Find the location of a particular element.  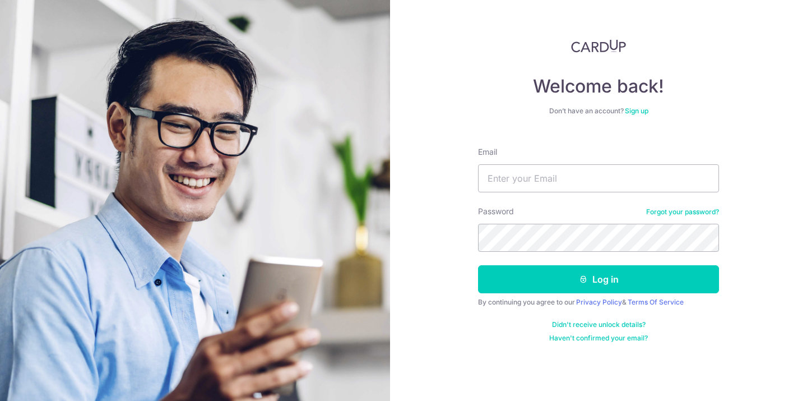

div: By continuing you agree to our & is located at coordinates (598, 302).